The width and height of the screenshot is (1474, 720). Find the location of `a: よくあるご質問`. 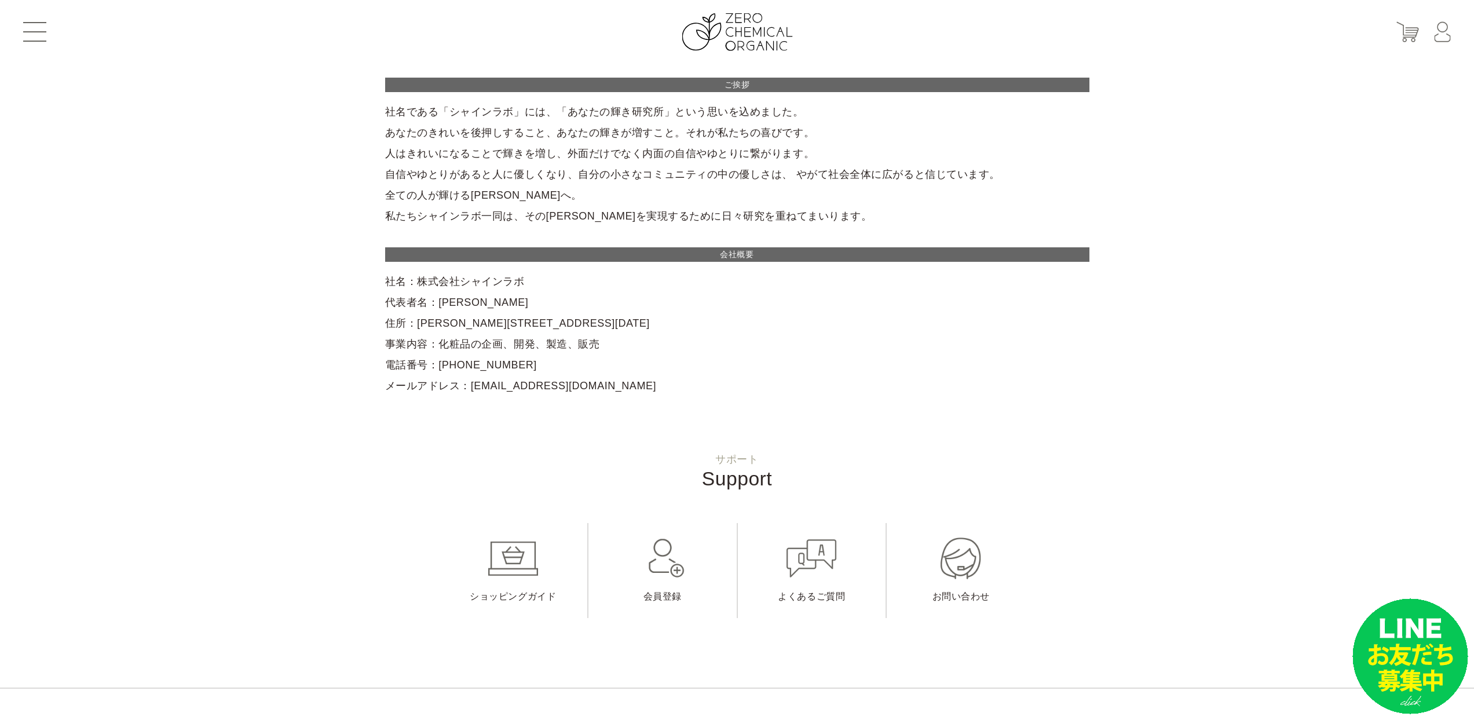

a: よくあるご質問 is located at coordinates (812, 570).